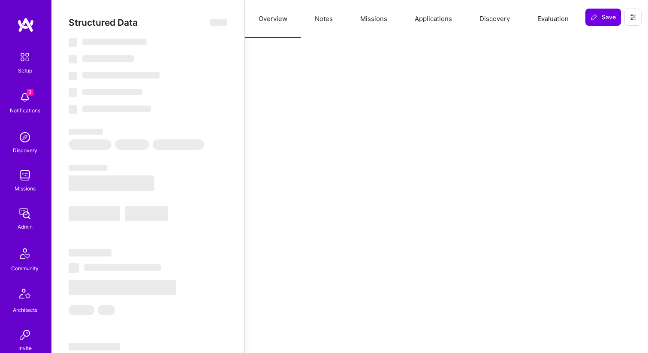  What do you see at coordinates (25, 110) in the screenshot?
I see `div: Notifications` at bounding box center [25, 110].